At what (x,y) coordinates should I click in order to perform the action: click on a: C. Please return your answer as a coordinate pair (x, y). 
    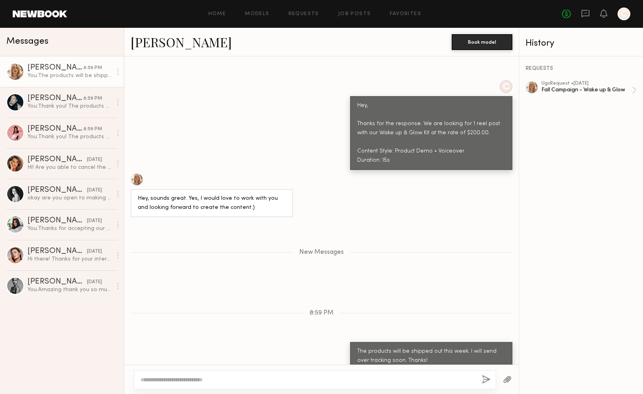
    Looking at the image, I should click on (624, 14).